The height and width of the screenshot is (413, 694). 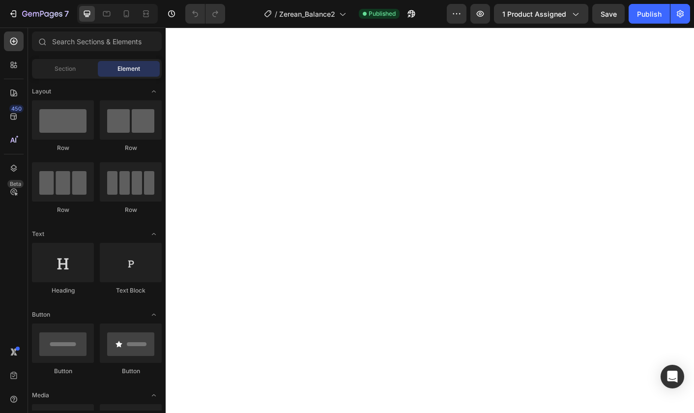 I want to click on button: Save, so click(x=609, y=14).